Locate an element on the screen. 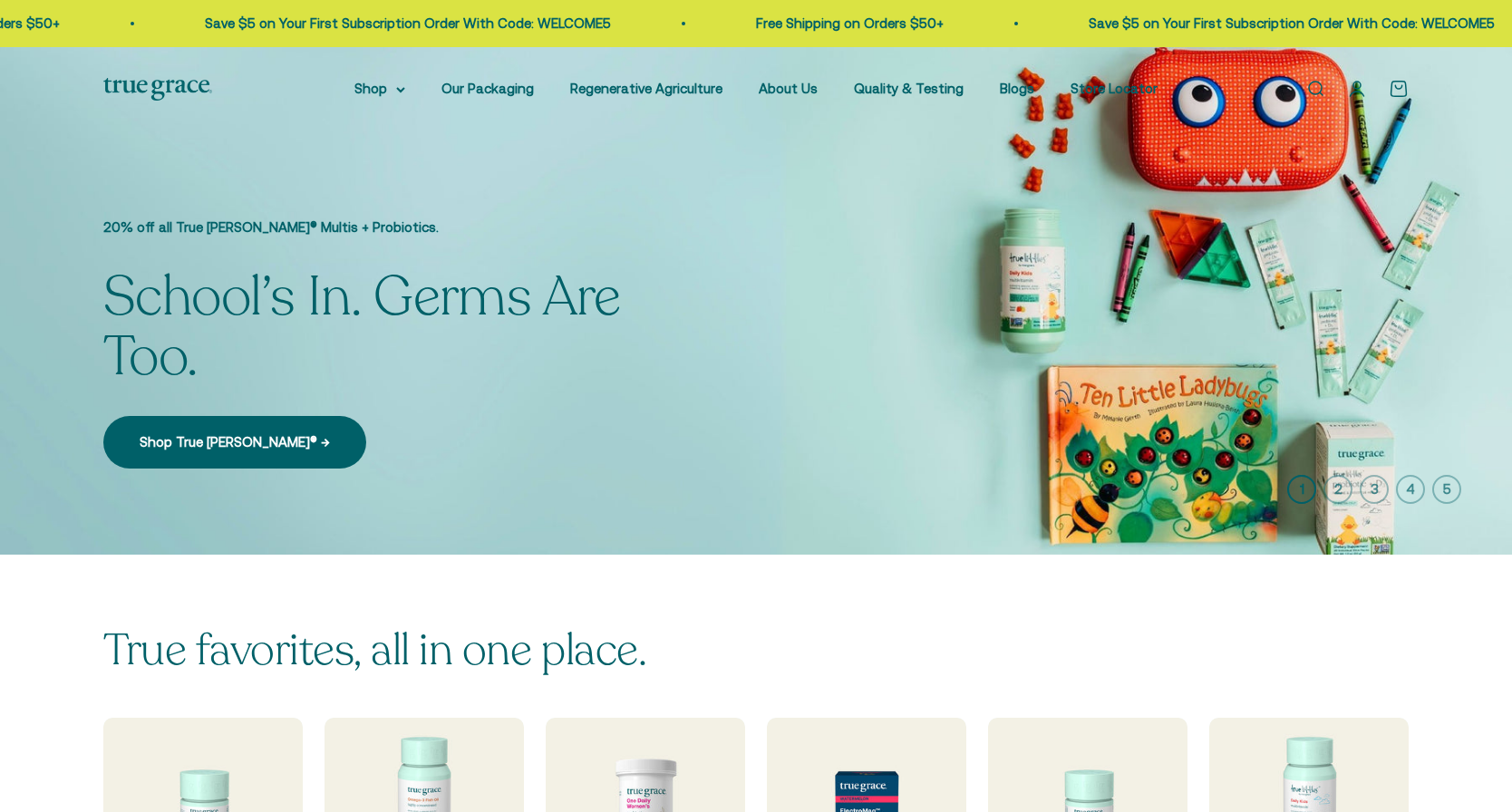 Image resolution: width=1512 pixels, height=812 pixels. a: Quality & Testing is located at coordinates (908, 88).